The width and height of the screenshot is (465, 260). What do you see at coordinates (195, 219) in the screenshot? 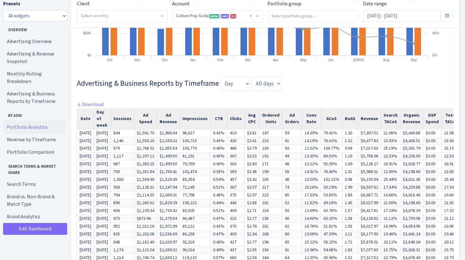
I see `td: 66,487` at bounding box center [195, 219].